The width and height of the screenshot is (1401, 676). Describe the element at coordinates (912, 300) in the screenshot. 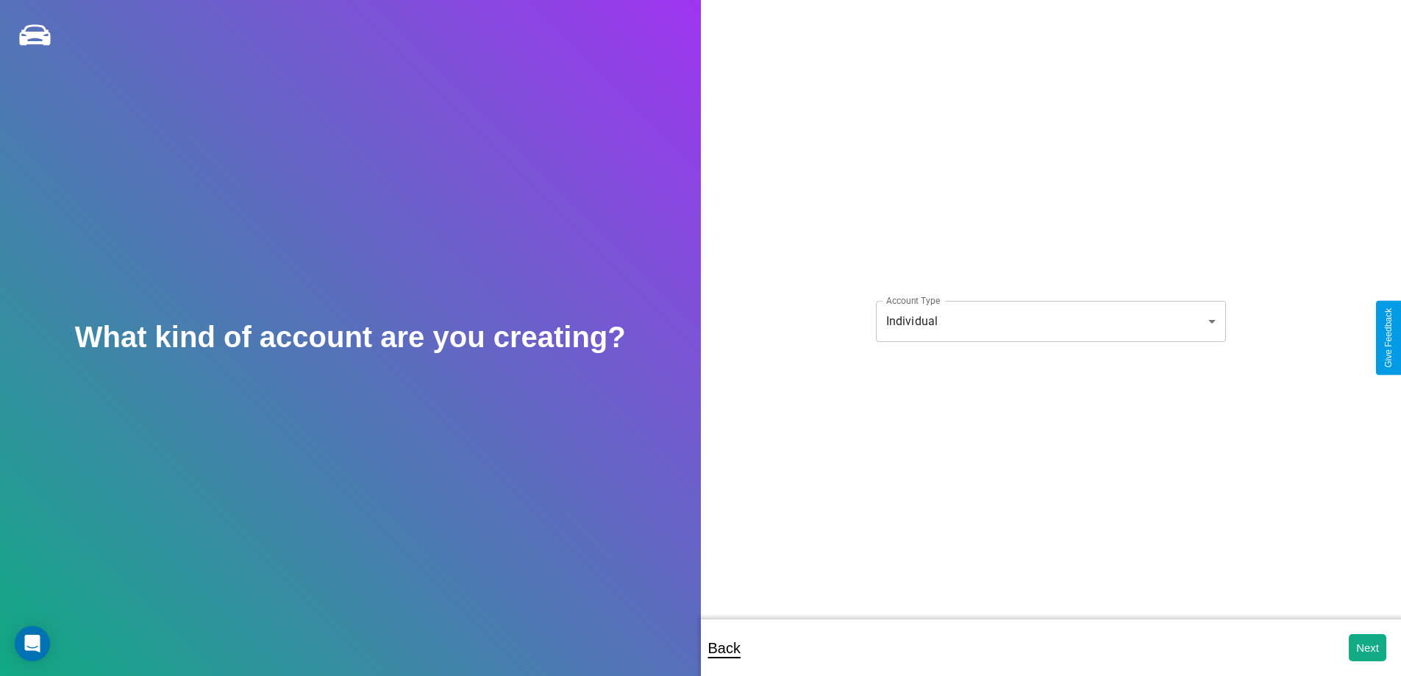

I see `label: Account Type` at that location.